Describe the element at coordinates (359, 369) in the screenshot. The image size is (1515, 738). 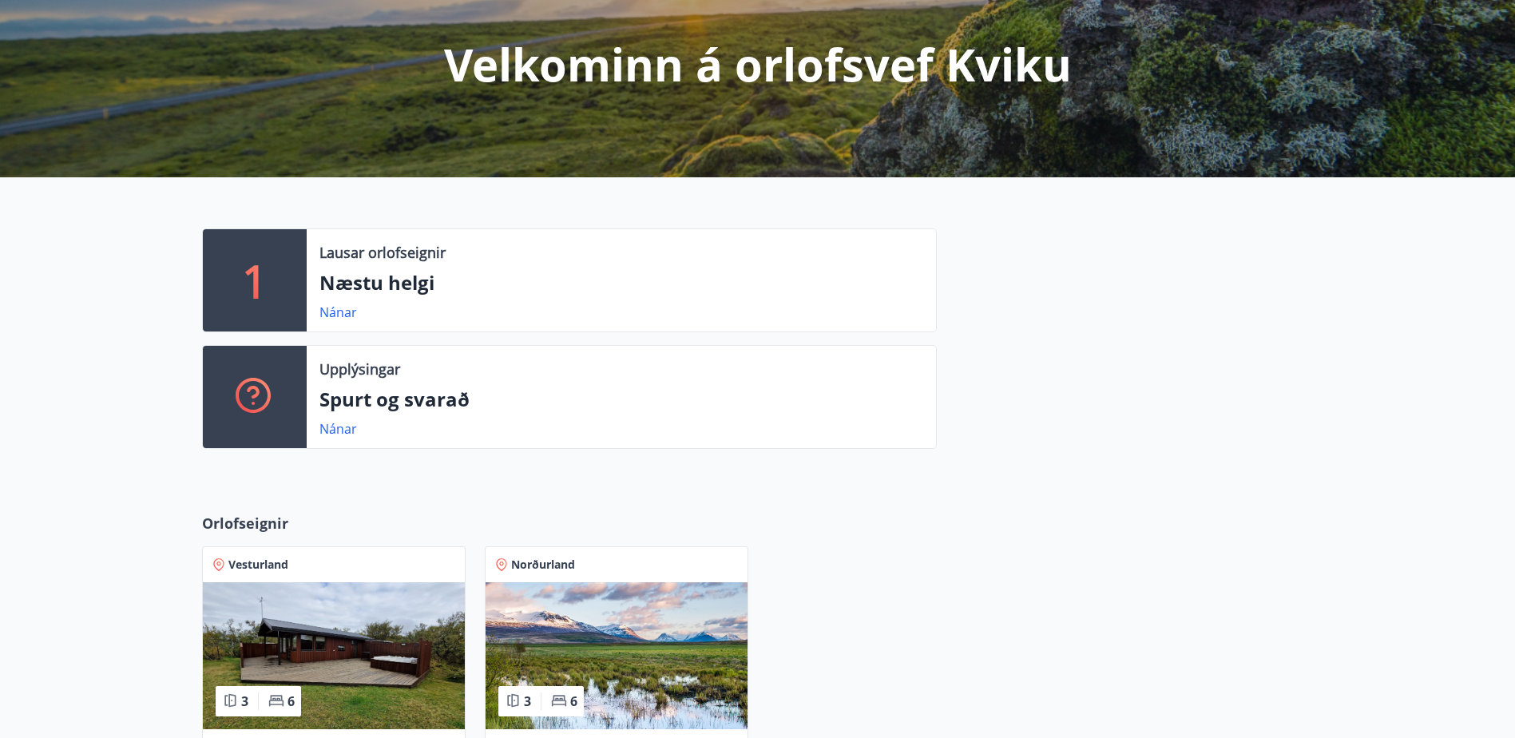
I see `p: Upplýsingar` at that location.